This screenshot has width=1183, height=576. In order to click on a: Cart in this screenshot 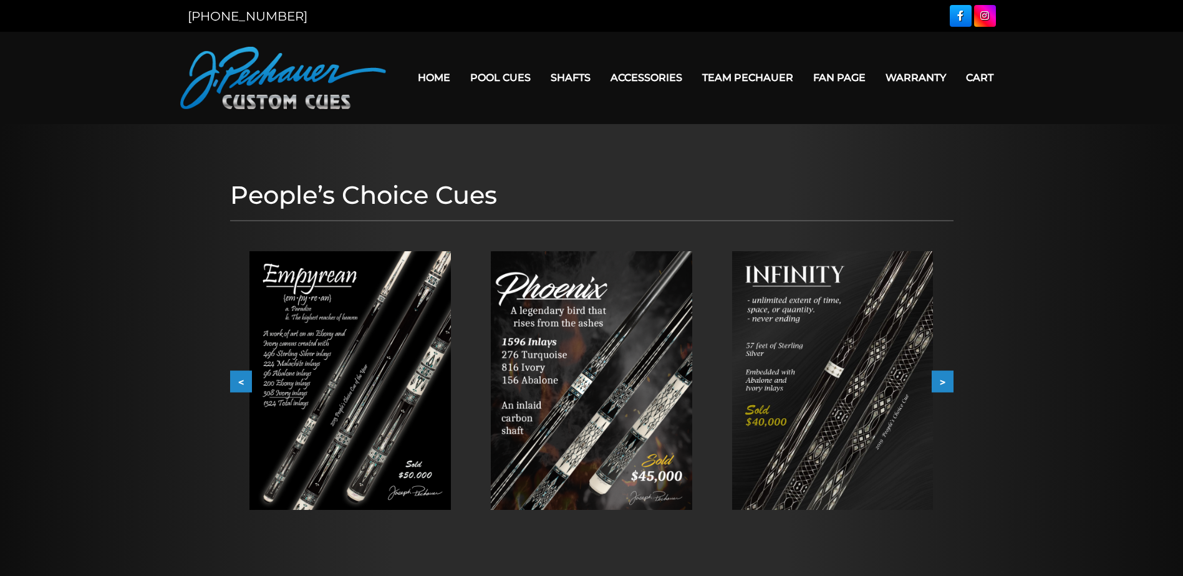, I will do `click(980, 77)`.